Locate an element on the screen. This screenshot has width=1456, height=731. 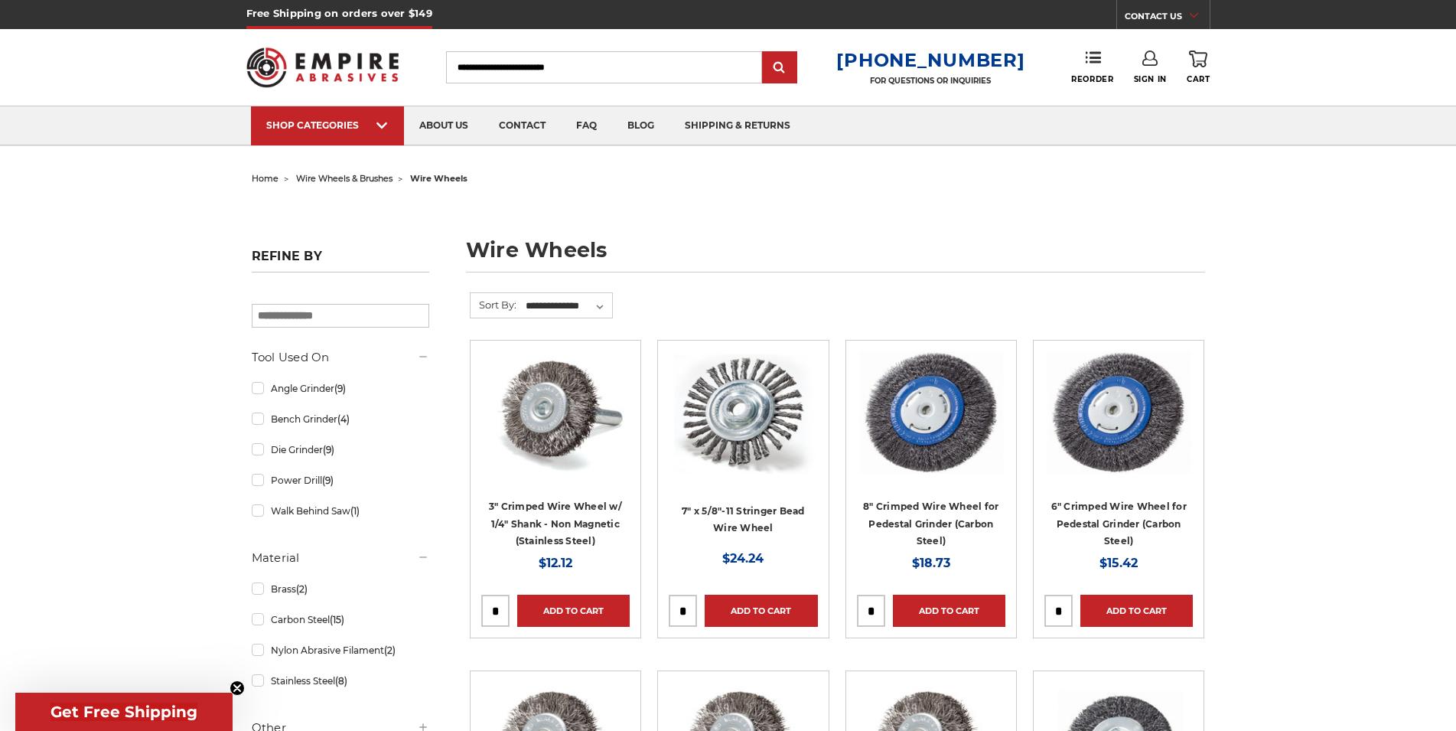
a: Reorder is located at coordinates (1092, 67).